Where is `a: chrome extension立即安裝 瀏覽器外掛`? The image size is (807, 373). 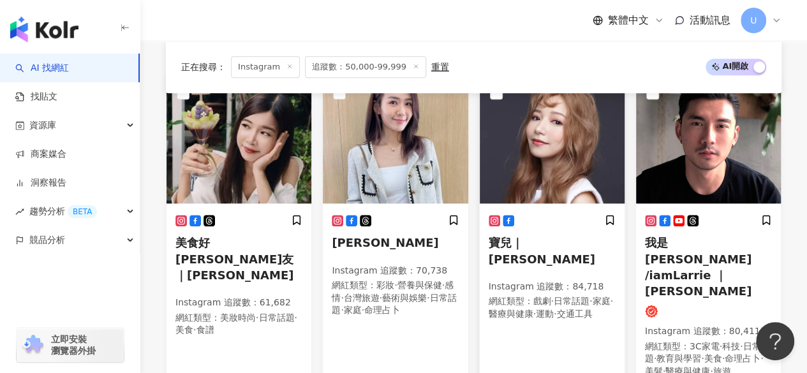 a: chrome extension立即安裝 瀏覽器外掛 is located at coordinates (70, 345).